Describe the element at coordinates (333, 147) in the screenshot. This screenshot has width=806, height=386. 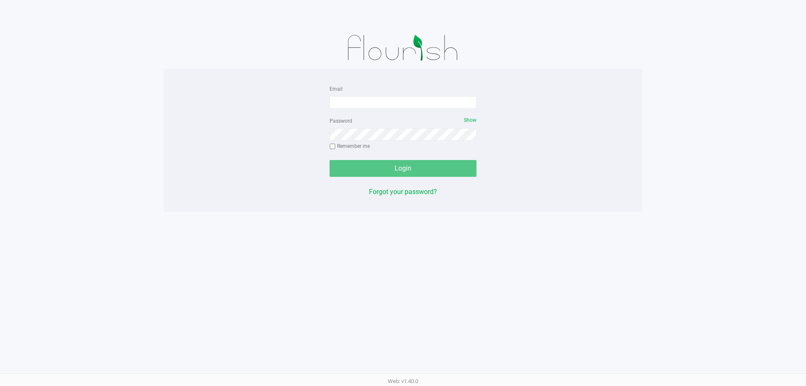
I see `input: Remember me` at that location.